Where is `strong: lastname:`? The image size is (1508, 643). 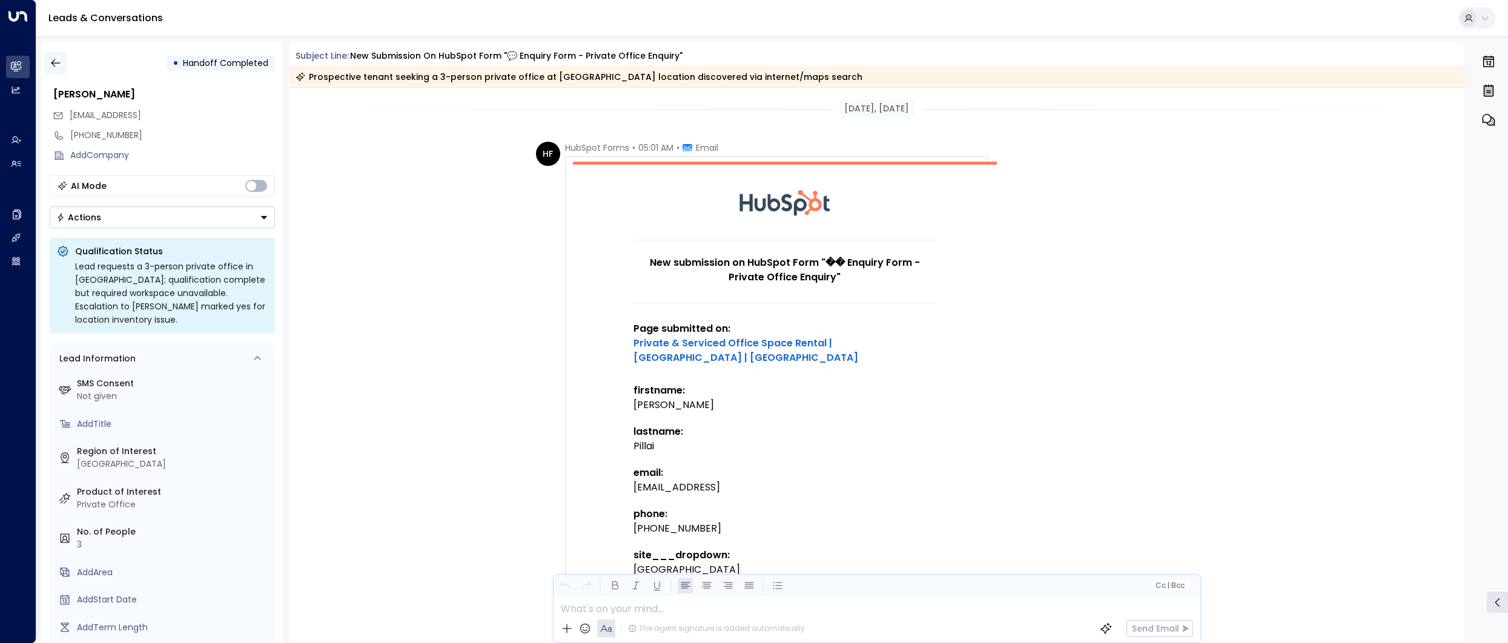 strong: lastname: is located at coordinates (658, 431).